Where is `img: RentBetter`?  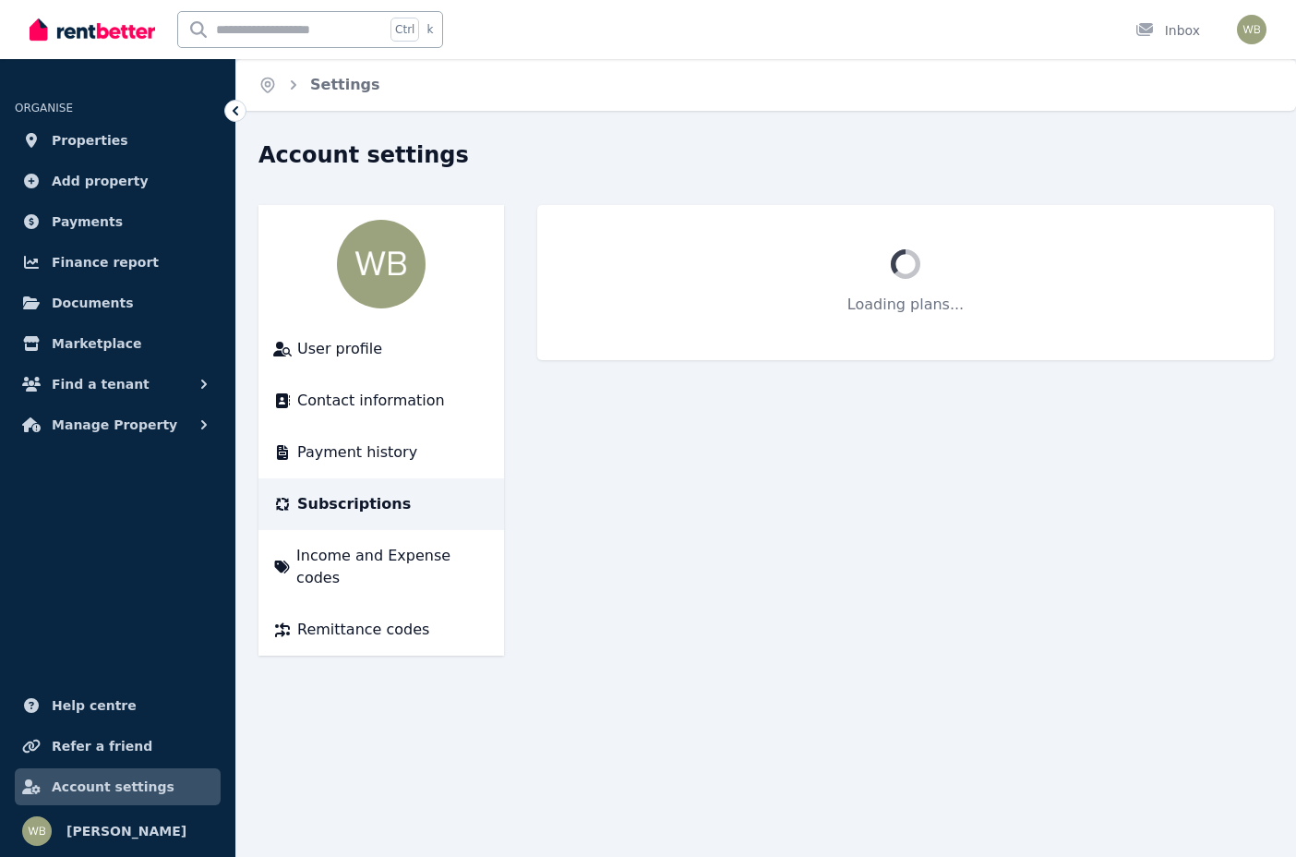
img: RentBetter is located at coordinates (92, 30).